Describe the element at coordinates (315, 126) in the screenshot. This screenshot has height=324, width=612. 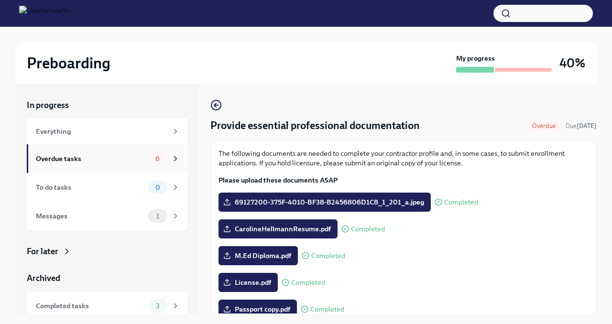
I see `h4: Provide essential professional documentation` at that location.